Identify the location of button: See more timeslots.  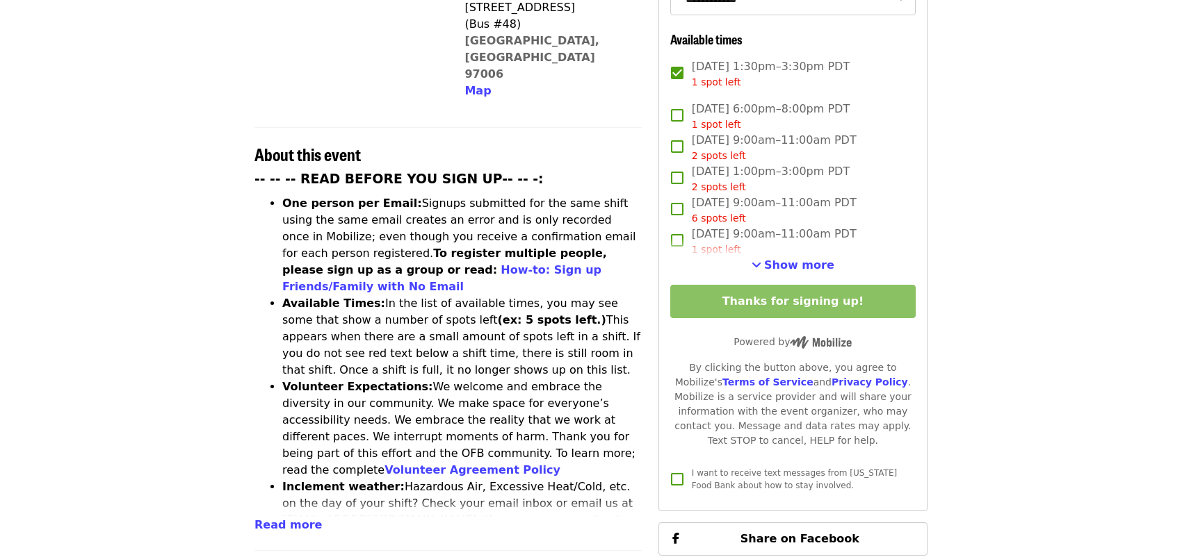
(792, 265).